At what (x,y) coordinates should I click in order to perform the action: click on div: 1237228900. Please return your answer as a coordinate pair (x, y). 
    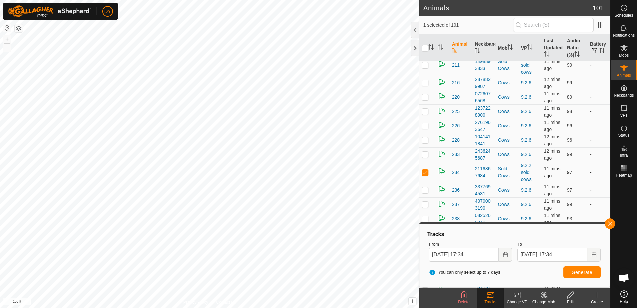
    Looking at the image, I should click on (484, 112).